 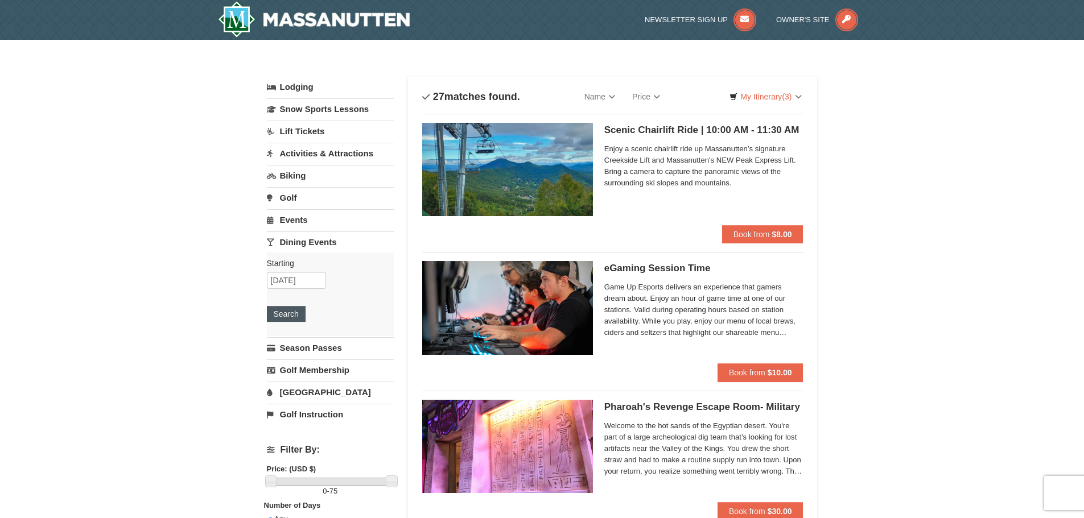 I want to click on a: Dining Events, so click(x=330, y=242).